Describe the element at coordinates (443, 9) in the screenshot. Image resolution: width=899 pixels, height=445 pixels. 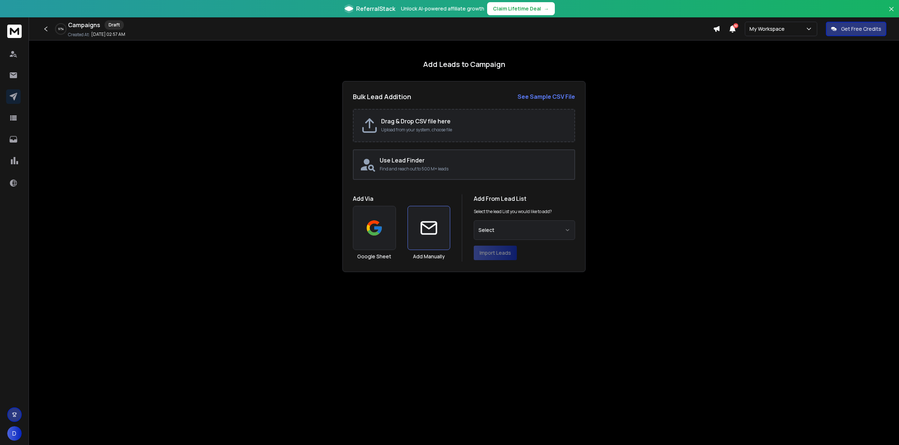
I see `p: Unlock AI-powered affiliate growth` at that location.